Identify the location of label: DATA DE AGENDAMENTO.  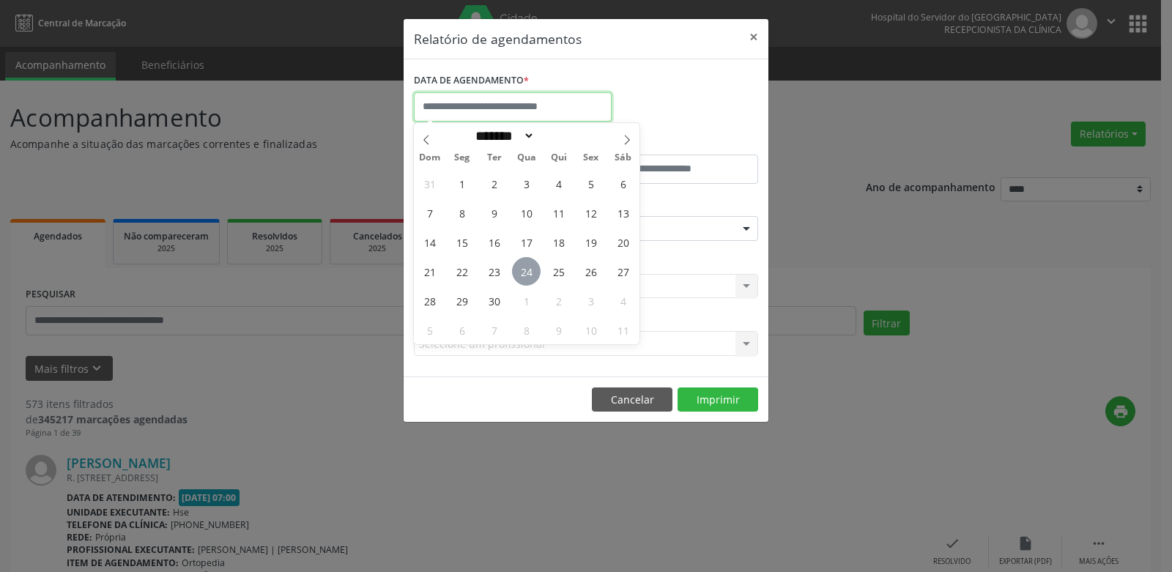
(471, 81).